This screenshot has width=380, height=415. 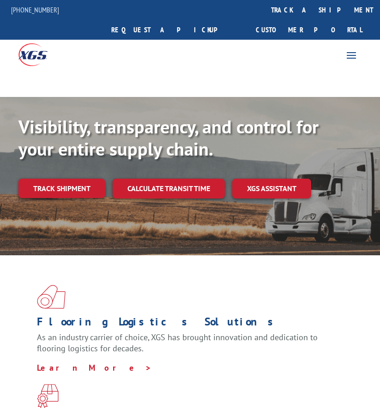 What do you see at coordinates (168, 188) in the screenshot?
I see `a: Calculate transit time` at bounding box center [168, 188].